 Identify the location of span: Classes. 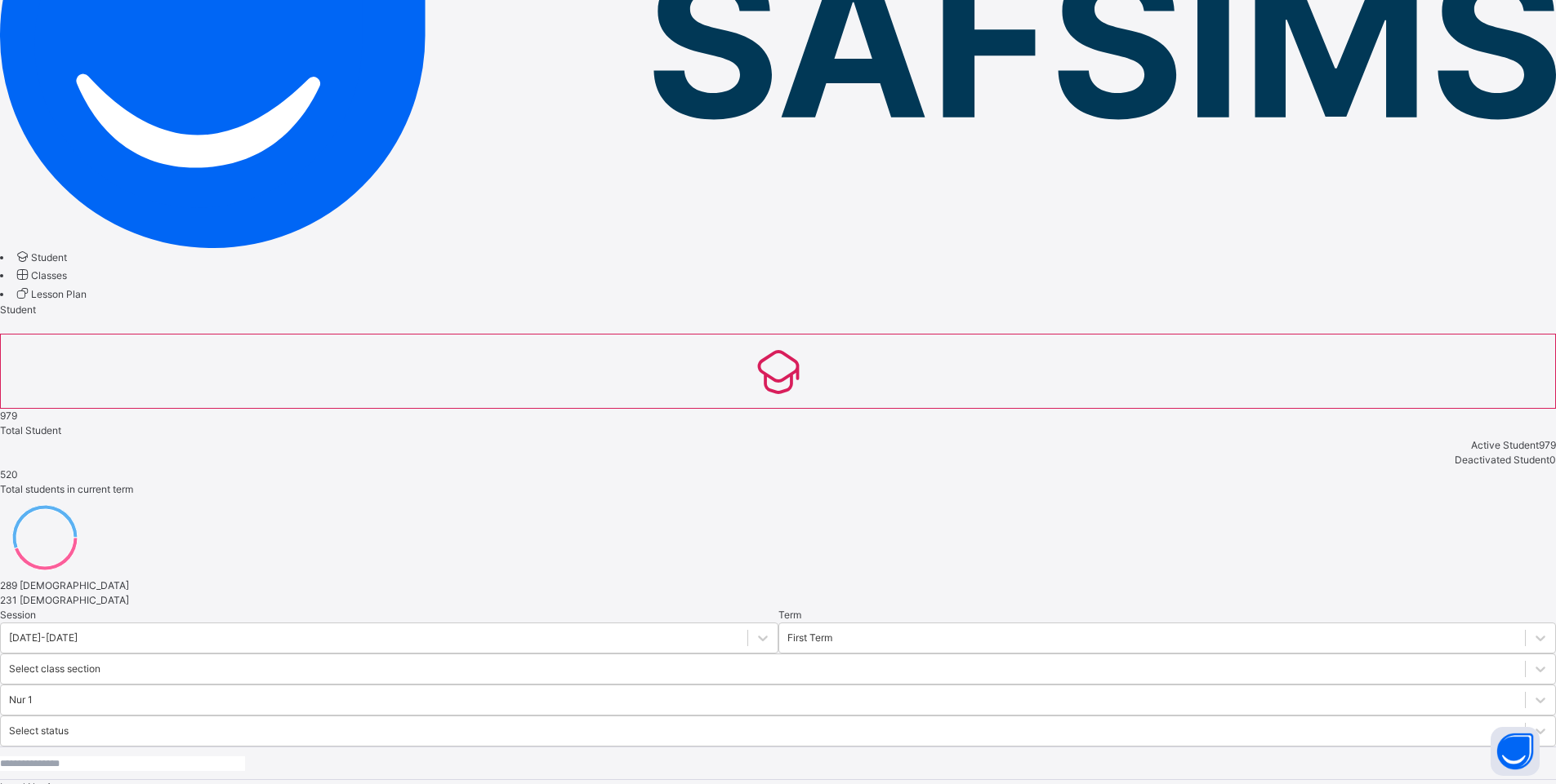
(49, 275).